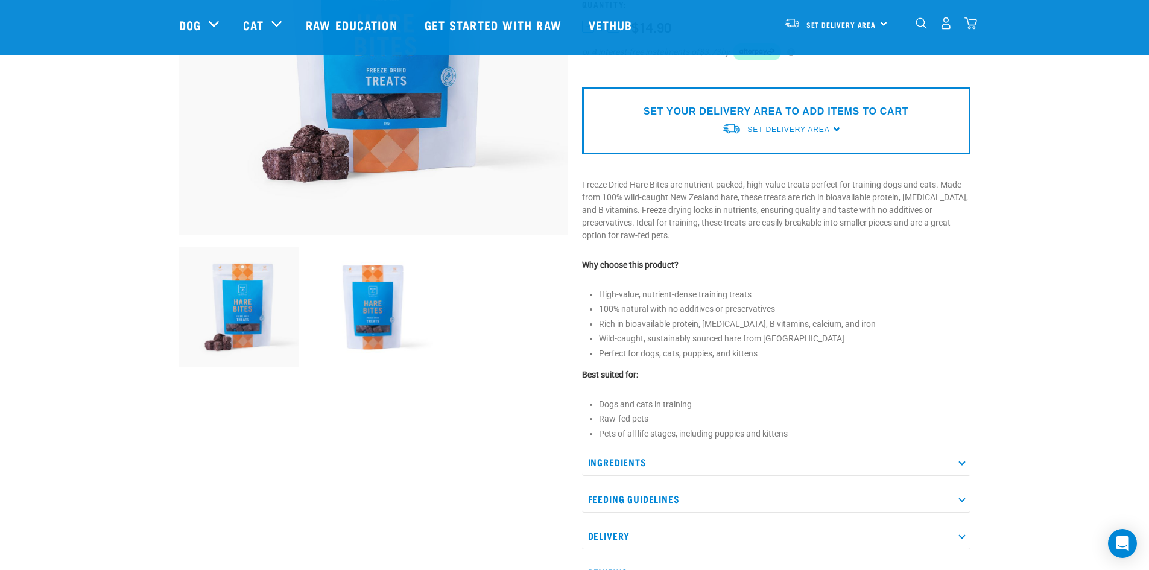 The height and width of the screenshot is (570, 1149). Describe the element at coordinates (785, 309) in the screenshot. I see `li: 100% natural with no additives or preservatives` at that location.